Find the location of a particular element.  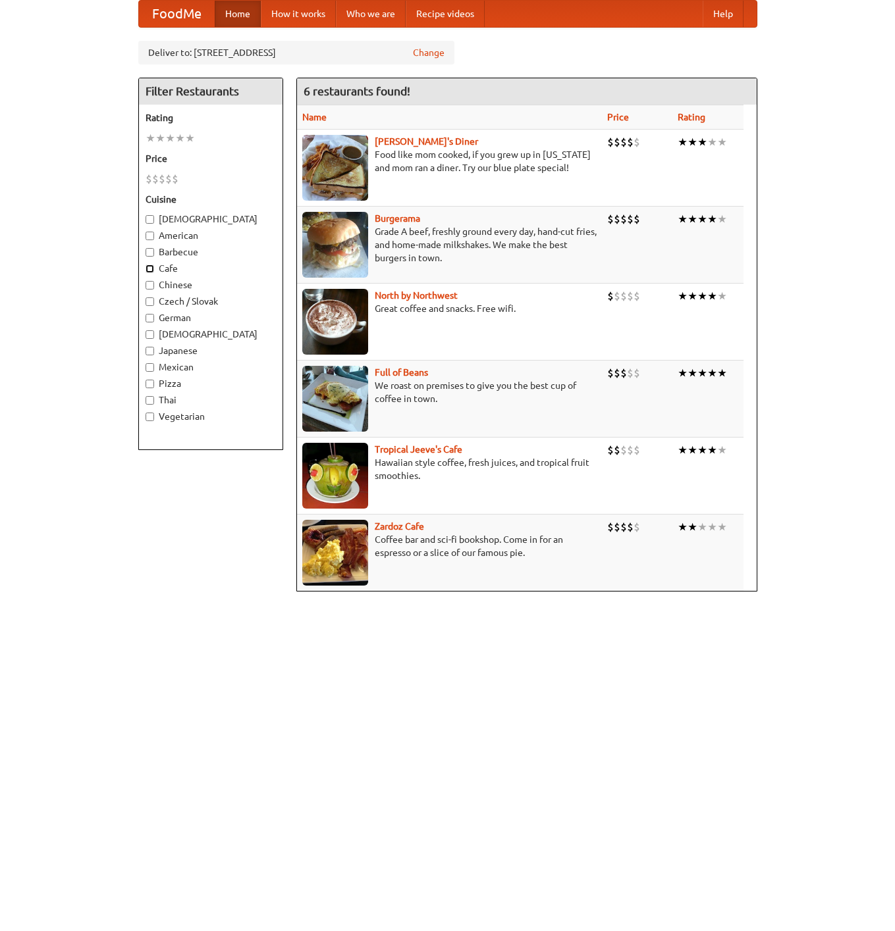

img: zardoz.jpg is located at coordinates (335, 553).